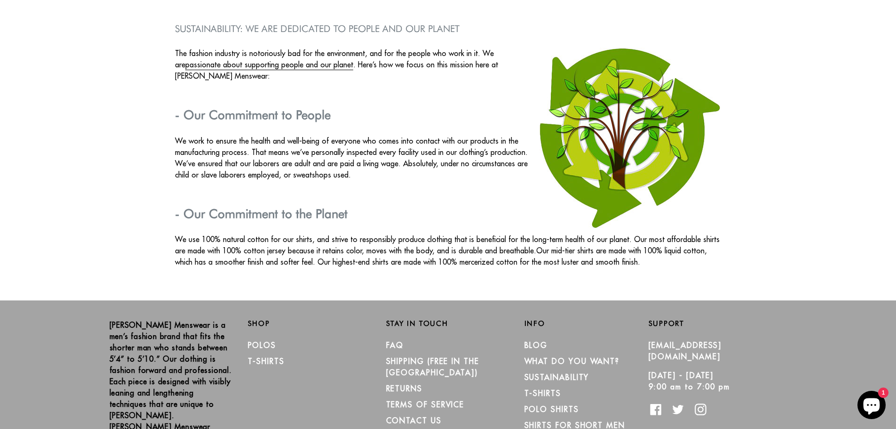 This screenshot has width=896, height=429. I want to click on span: Sustainability: We are Dedicated to People and Our Planet, so click(317, 29).